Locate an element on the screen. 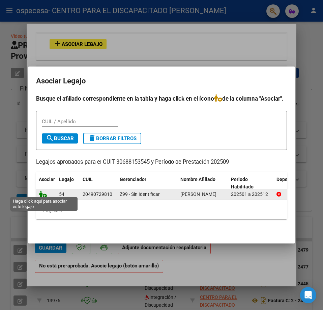 The image size is (323, 310). span: Legajo is located at coordinates (66, 179).